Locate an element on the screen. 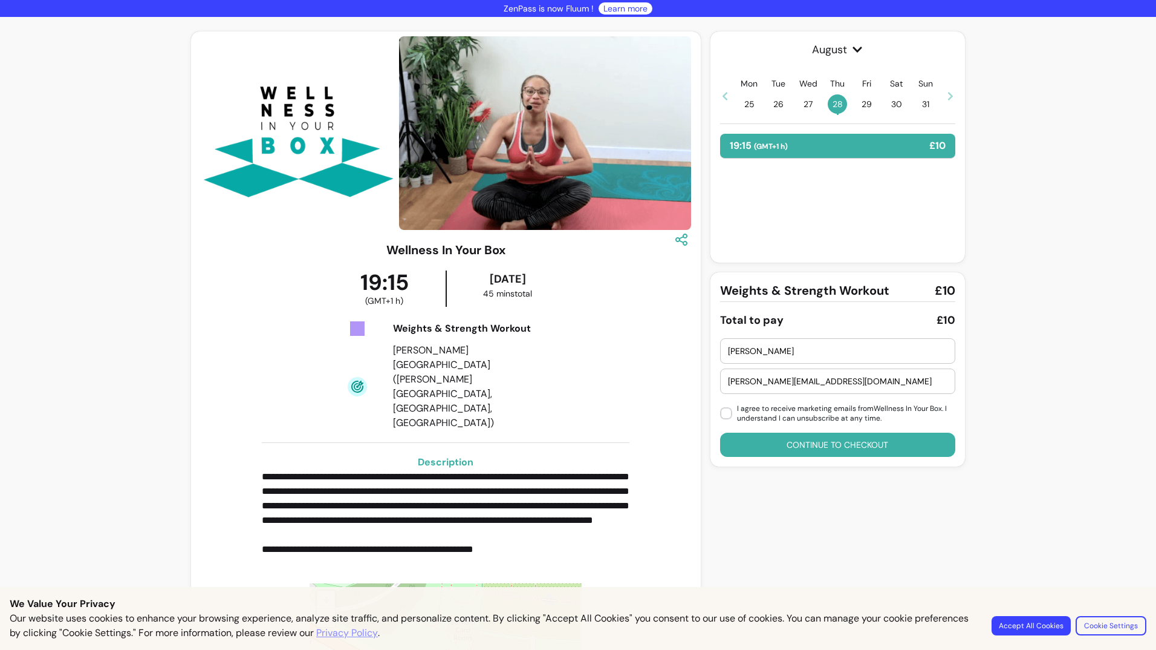 Image resolution: width=1156 pixels, height=650 pixels. button: Accept All Cookies is located at coordinates (1031, 625).